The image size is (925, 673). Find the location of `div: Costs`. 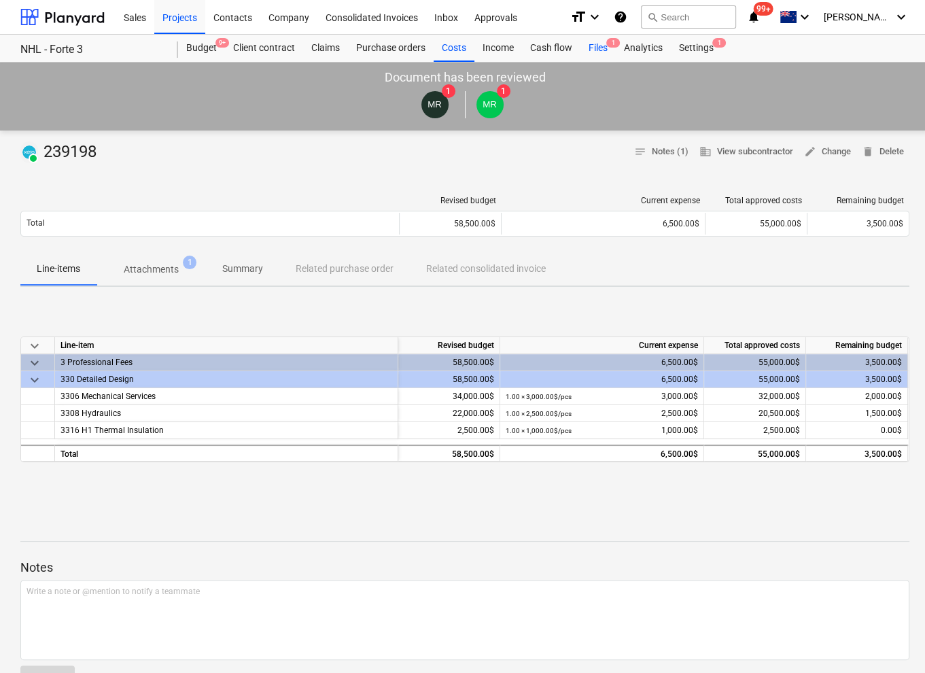

div: Costs is located at coordinates (454, 48).